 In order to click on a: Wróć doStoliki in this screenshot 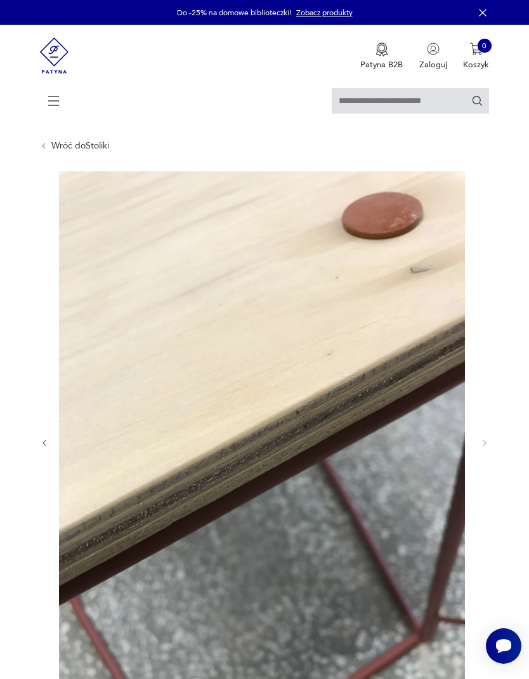, I will do `click(80, 146)`.